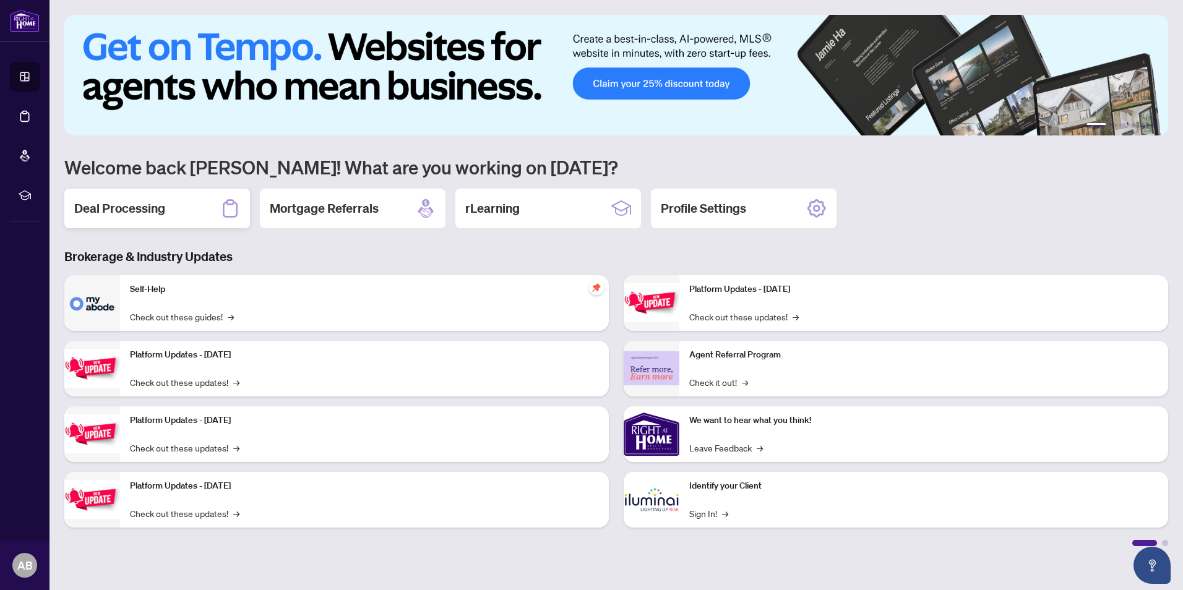 The width and height of the screenshot is (1183, 590). I want to click on img: Platform Updates - June 23, 2025, so click(652, 303).